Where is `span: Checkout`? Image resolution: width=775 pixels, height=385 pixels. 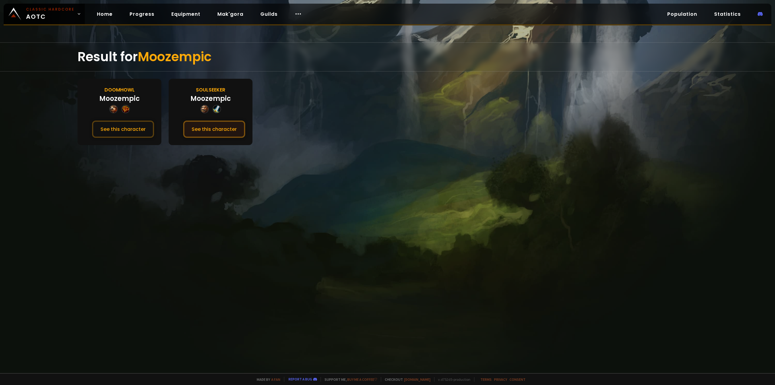
span: Checkout is located at coordinates (406, 379).